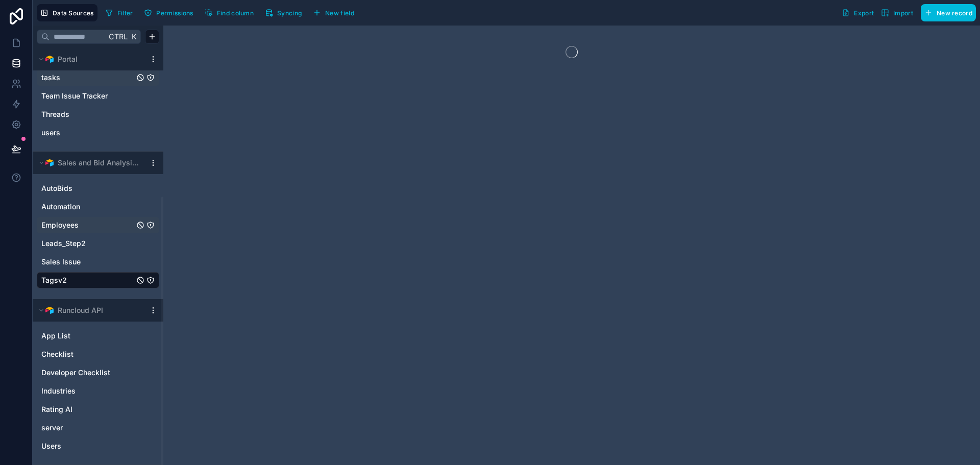  Describe the element at coordinates (67, 13) in the screenshot. I see `button: Data Sources` at that location.